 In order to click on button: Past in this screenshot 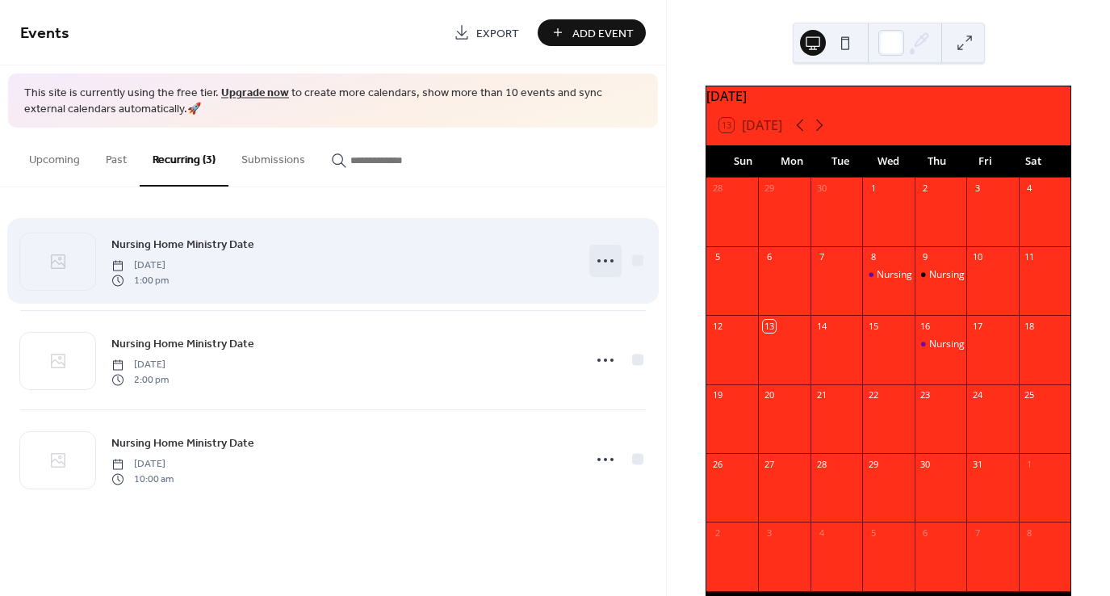, I will do `click(116, 156)`.